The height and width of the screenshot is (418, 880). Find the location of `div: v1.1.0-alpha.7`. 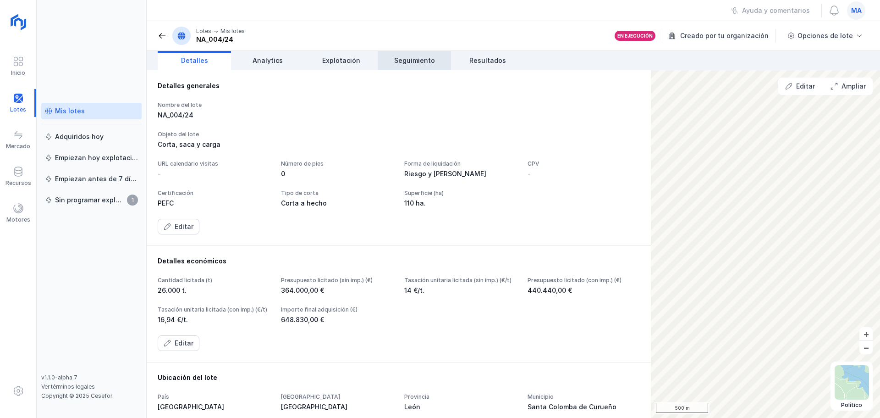

div: v1.1.0-alpha.7 is located at coordinates (91, 377).